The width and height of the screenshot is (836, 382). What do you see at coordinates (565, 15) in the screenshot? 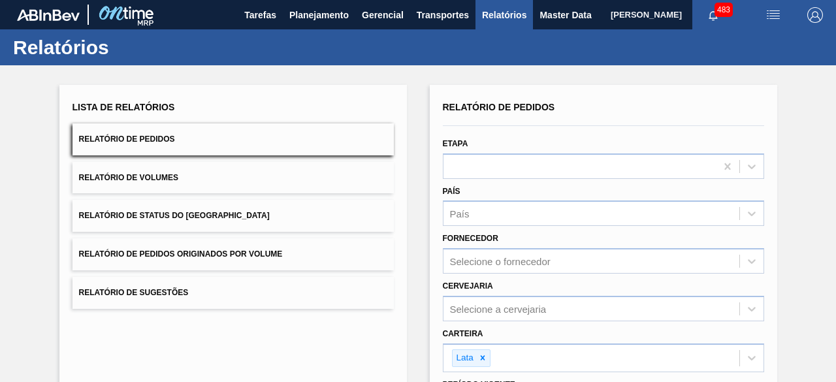
I see `span: Master Data` at bounding box center [565, 15].